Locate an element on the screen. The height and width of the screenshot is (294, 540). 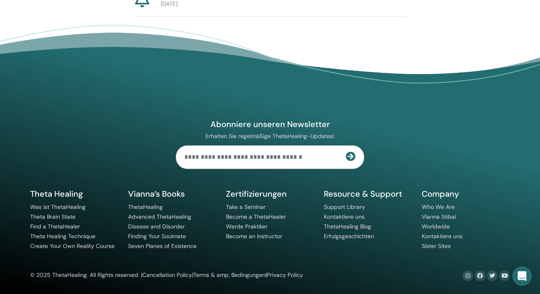
a: Was ist ThetaHealing is located at coordinates (58, 207).